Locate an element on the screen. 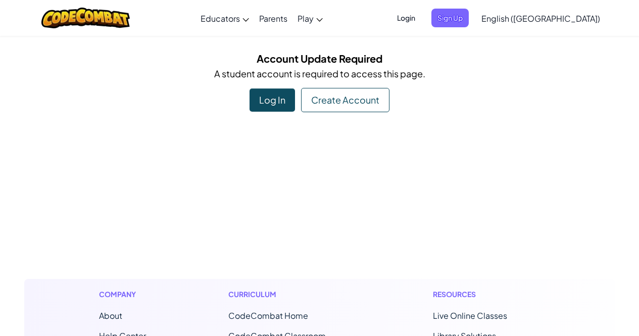 The height and width of the screenshot is (336, 639). a: About is located at coordinates (111, 315).